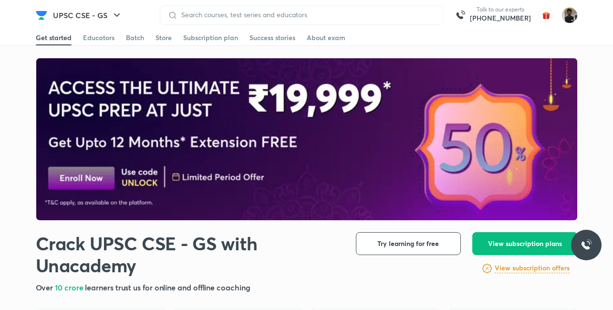  Describe the element at coordinates (99, 38) in the screenshot. I see `div: Educators` at that location.